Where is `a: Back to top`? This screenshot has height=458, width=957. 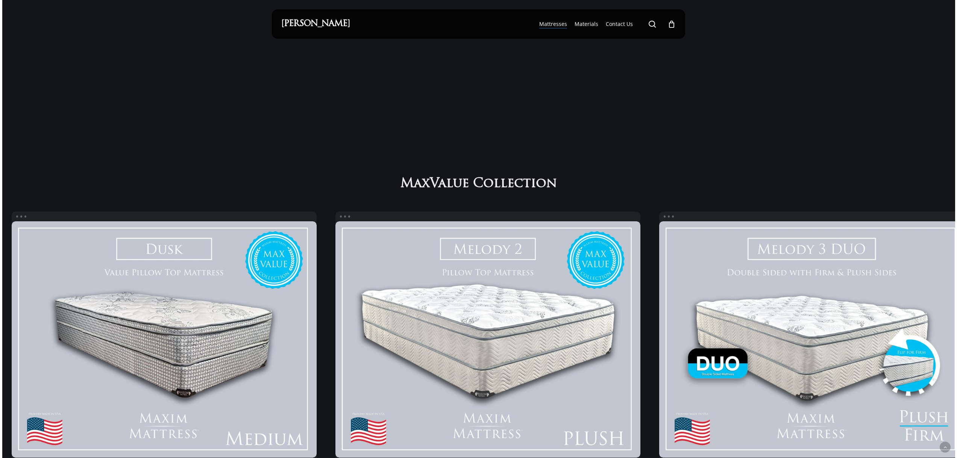
a: Back to top is located at coordinates (945, 448).